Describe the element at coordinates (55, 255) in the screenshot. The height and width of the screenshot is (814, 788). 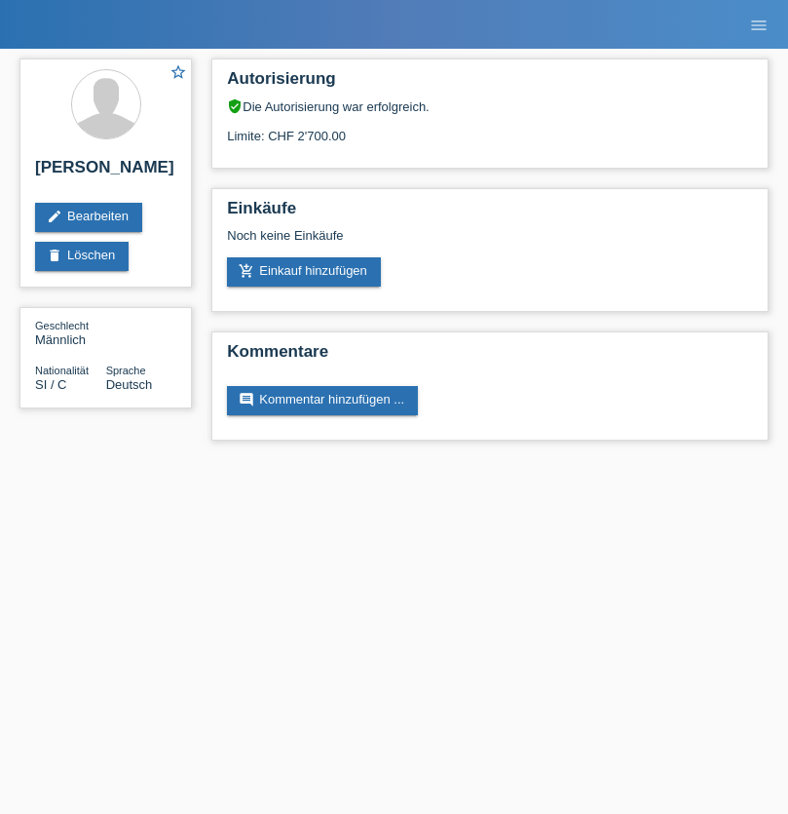
I see `i: delete` at that location.